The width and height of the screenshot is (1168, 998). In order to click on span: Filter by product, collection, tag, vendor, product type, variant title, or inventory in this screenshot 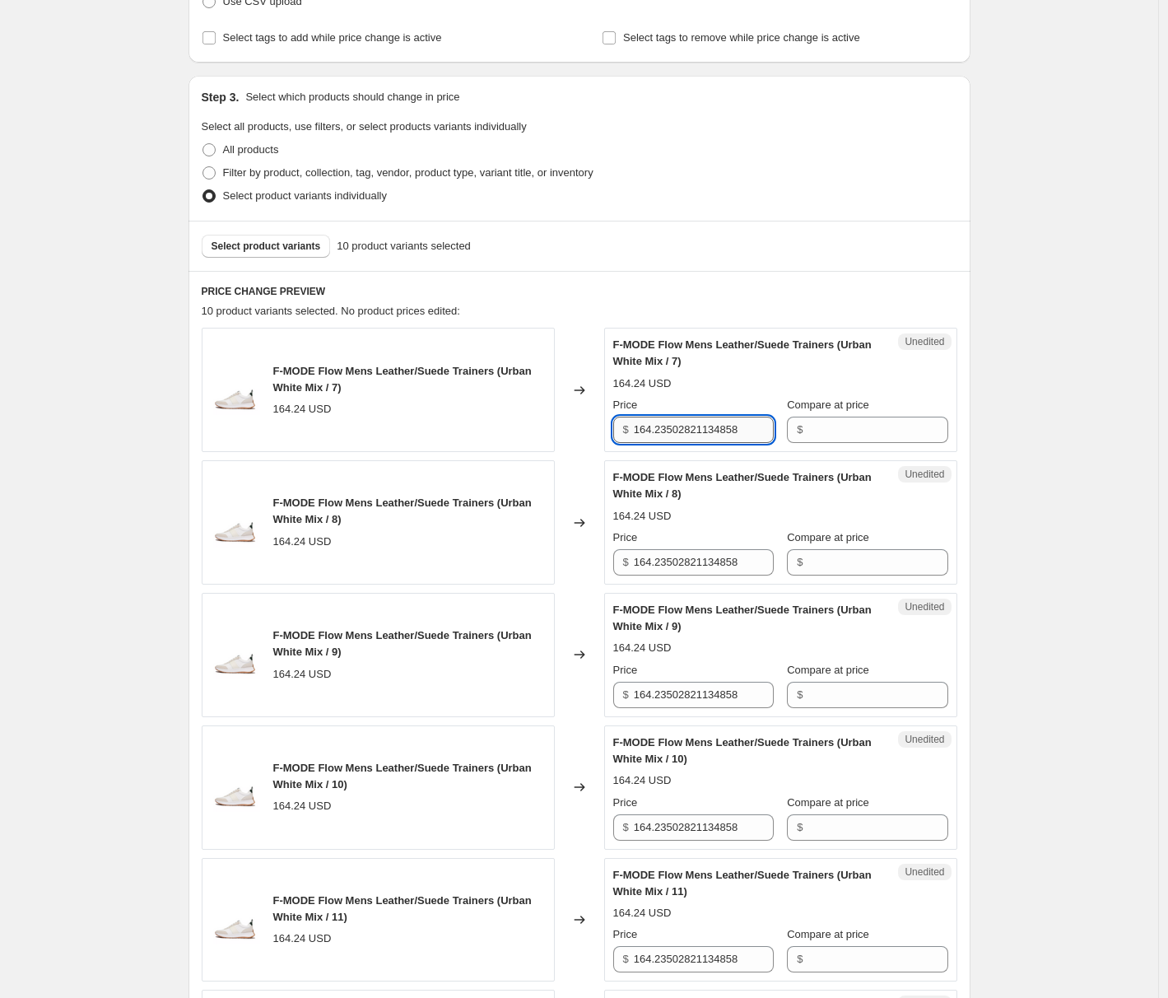, I will do `click(408, 172)`.